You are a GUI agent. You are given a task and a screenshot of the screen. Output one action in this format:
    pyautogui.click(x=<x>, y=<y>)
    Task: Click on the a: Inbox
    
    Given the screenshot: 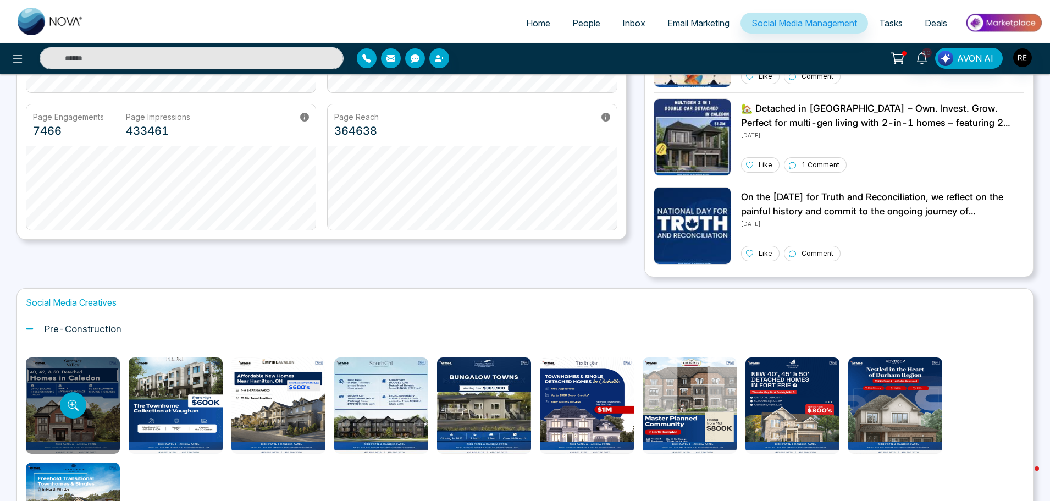 What is the action you would take?
    pyautogui.click(x=634, y=23)
    